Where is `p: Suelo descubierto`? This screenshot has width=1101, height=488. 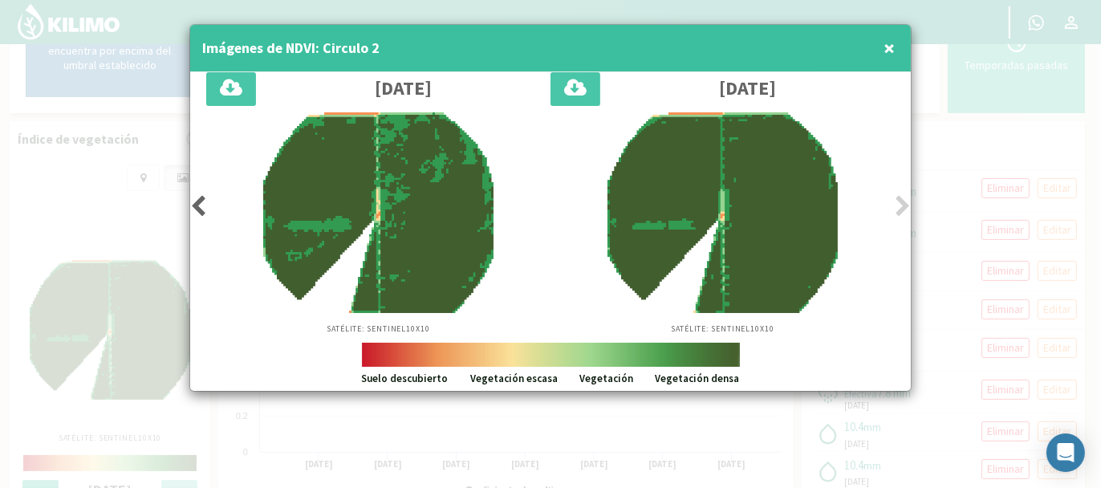
p: Suelo descubierto is located at coordinates (405, 379).